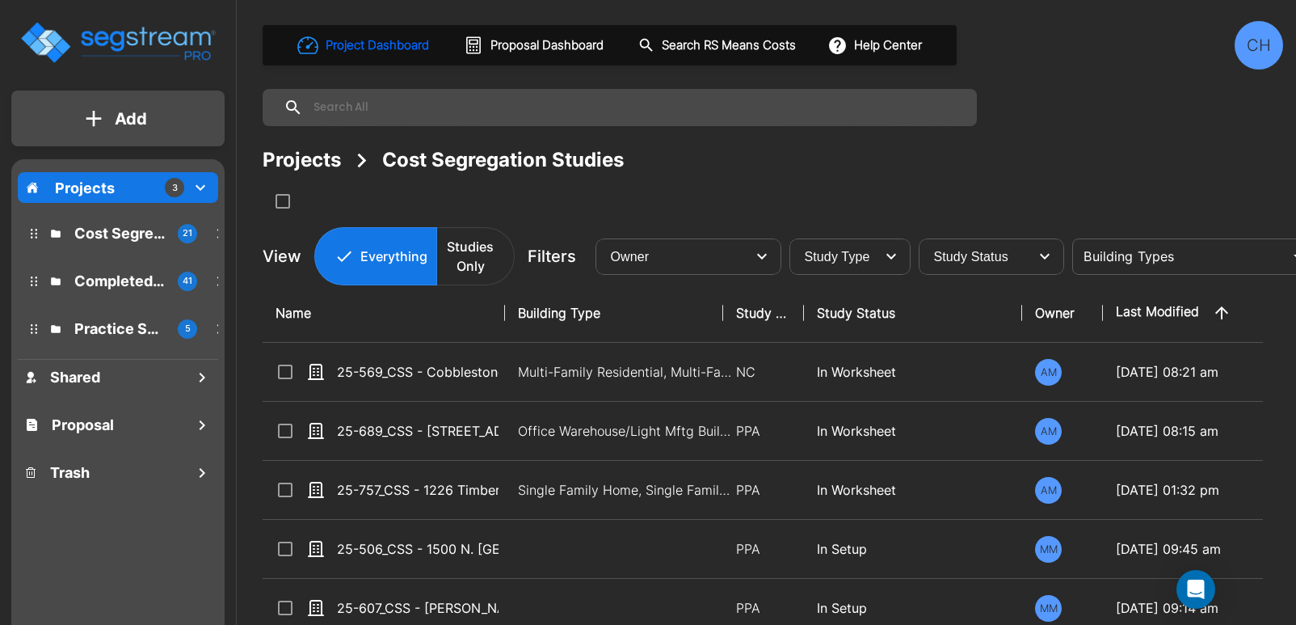 This screenshot has height=625, width=1296. I want to click on p: Multi-Family Residential, Multi-Family Residential Site, so click(627, 372).